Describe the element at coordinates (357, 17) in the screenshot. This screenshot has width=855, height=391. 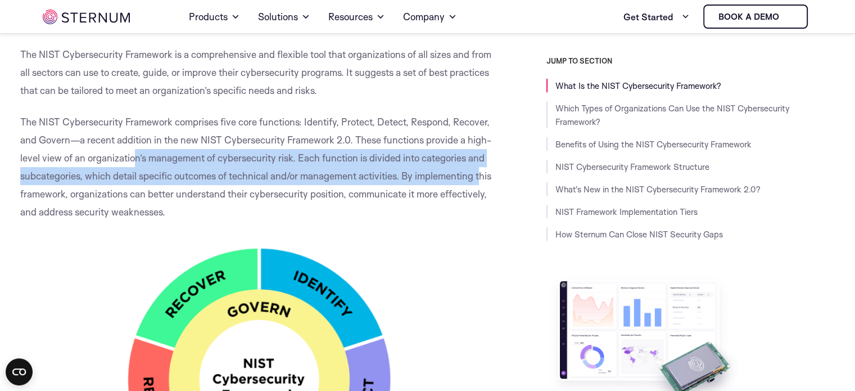
I see `a: Resources` at that location.